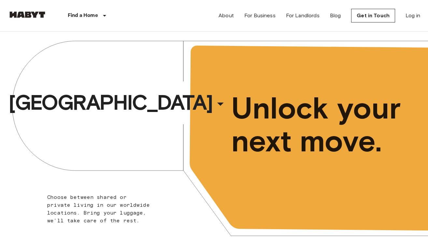 The image size is (428, 237). What do you see at coordinates (413, 16) in the screenshot?
I see `a: Log in` at bounding box center [413, 16].